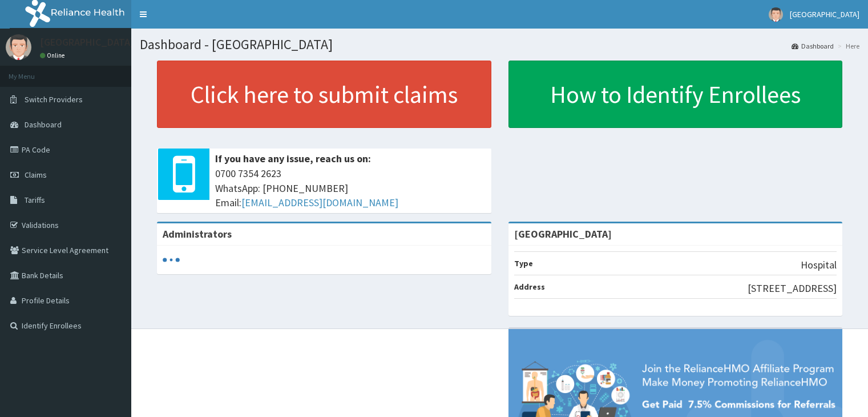  I want to click on span: Claims, so click(35, 175).